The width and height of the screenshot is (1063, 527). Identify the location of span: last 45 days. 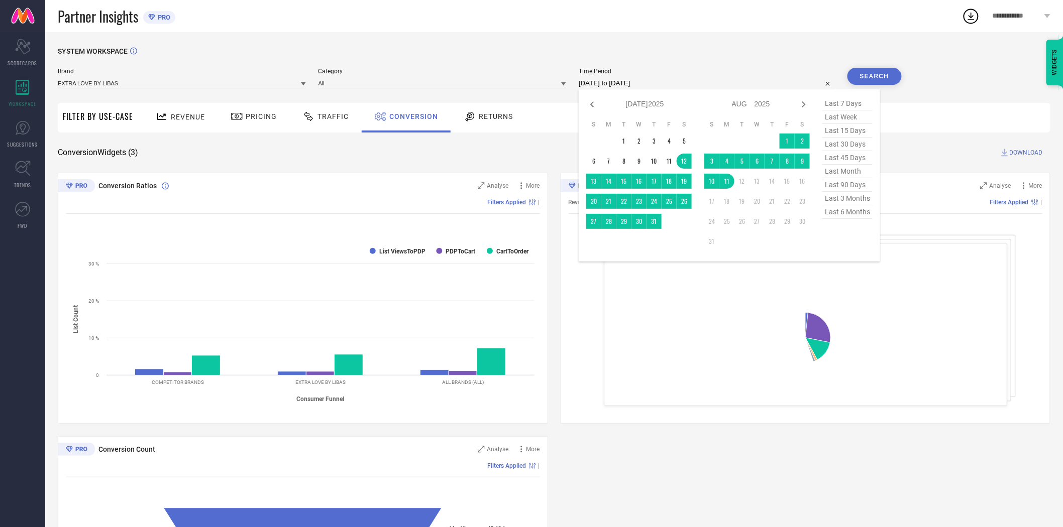
(847, 158).